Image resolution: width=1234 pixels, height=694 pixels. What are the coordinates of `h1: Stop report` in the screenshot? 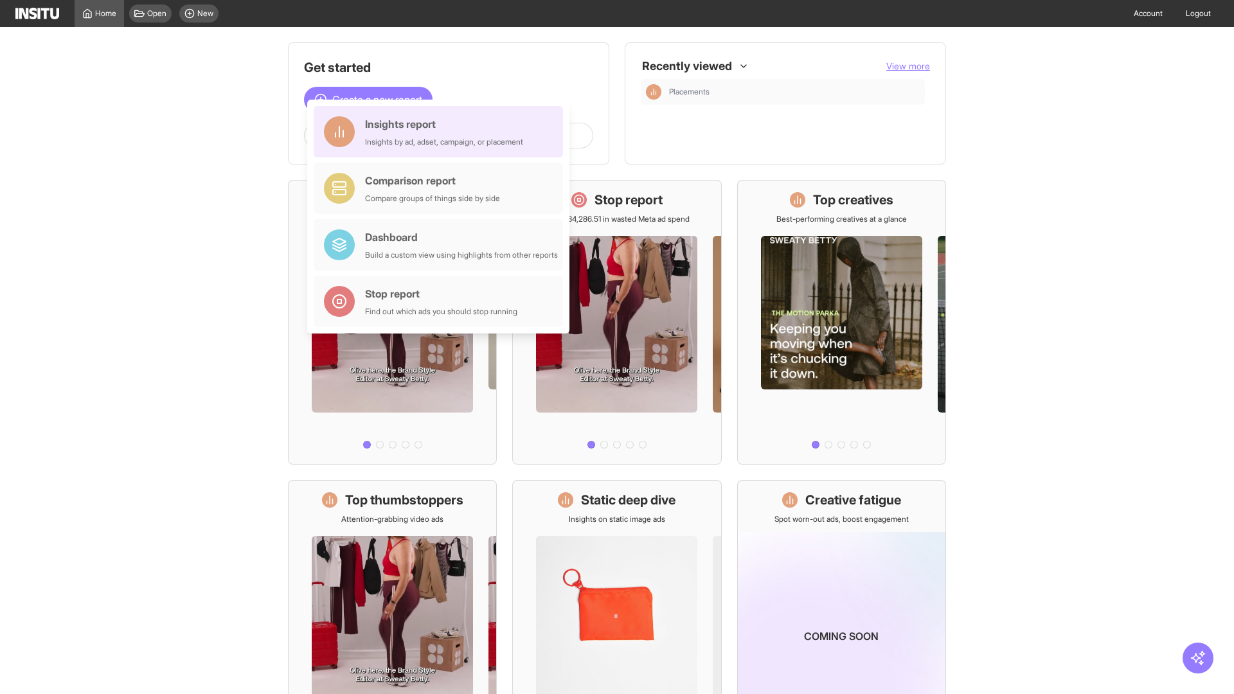 It's located at (628, 200).